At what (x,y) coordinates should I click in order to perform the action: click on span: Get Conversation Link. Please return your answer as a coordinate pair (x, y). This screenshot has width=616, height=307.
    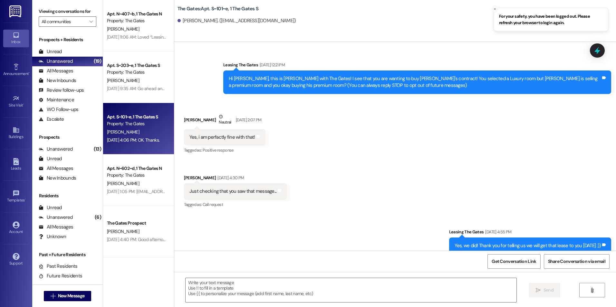
    Looking at the image, I should click on (514, 261).